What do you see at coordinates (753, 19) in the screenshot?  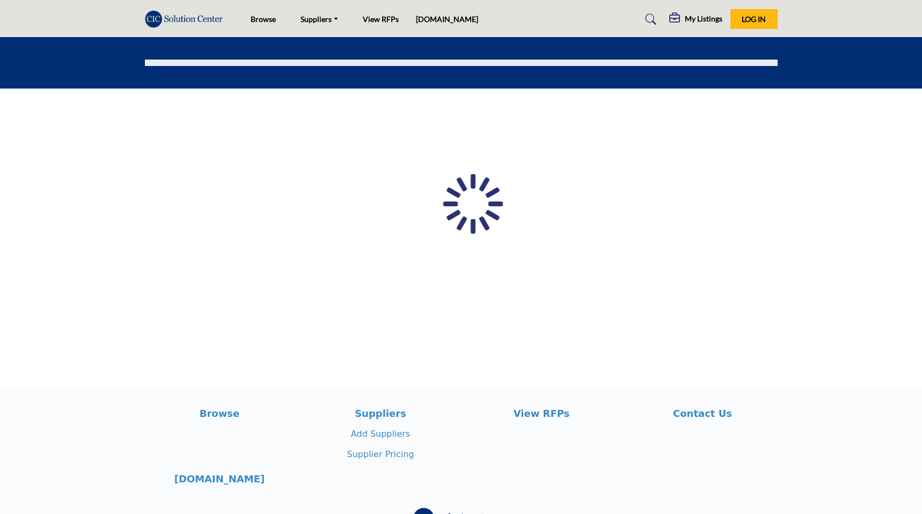 I see `span: Log In` at bounding box center [753, 19].